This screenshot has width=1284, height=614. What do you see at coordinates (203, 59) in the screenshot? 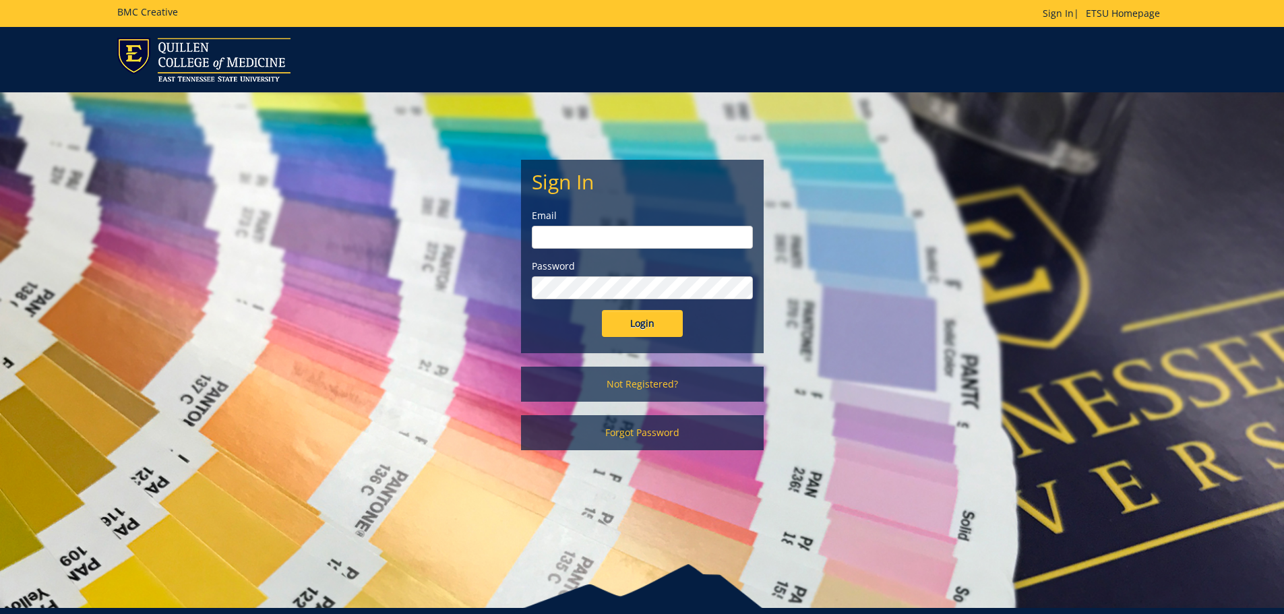
I see `img: ETSU logo` at bounding box center [203, 59].